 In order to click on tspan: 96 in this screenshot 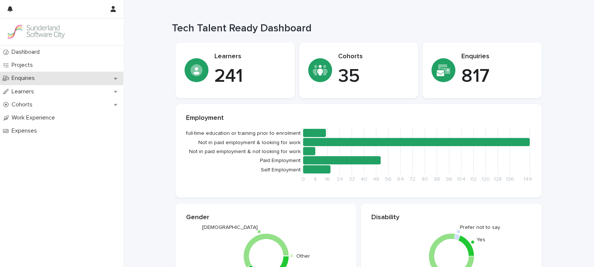, I will do `click(449, 179)`.